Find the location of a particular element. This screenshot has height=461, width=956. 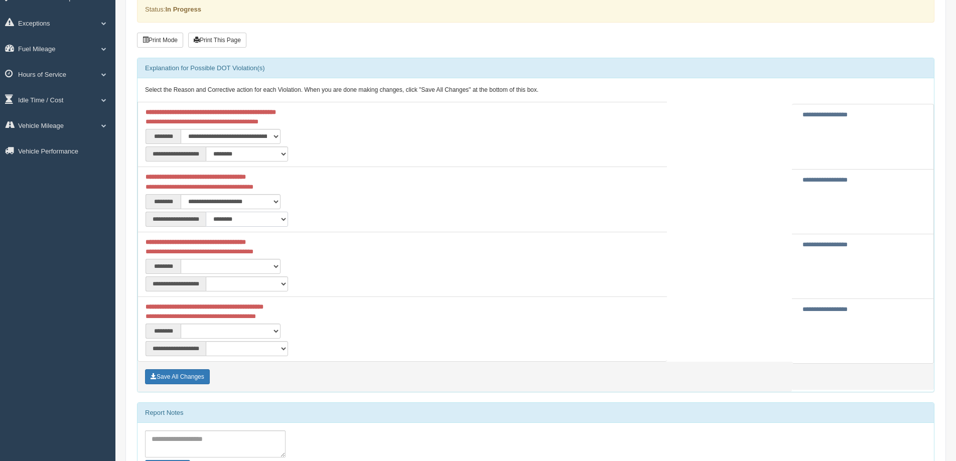

div: Explanation for Possible DOT Violation(s) is located at coordinates (535, 68).